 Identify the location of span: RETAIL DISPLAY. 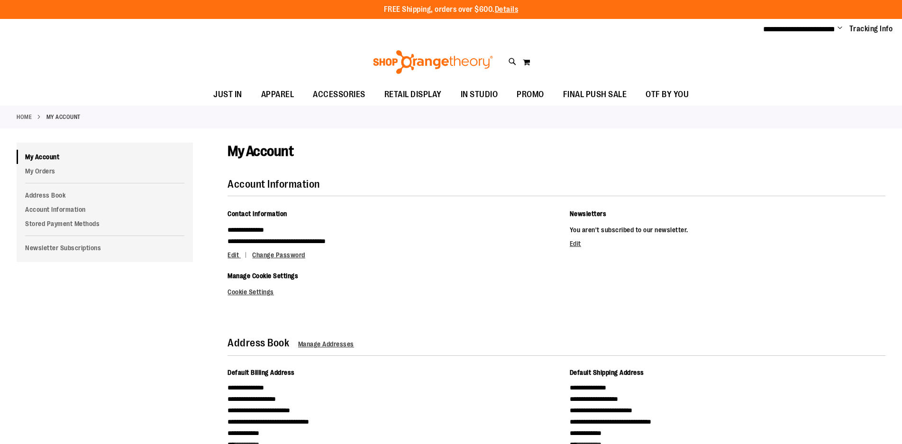
(413, 94).